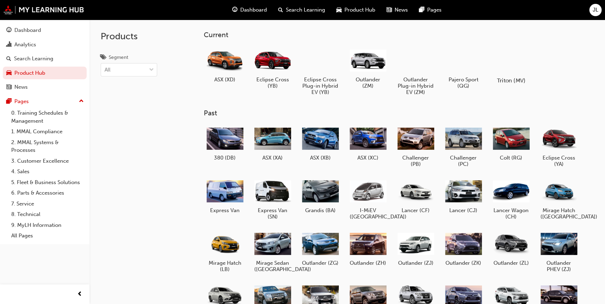 This screenshot has width=605, height=304. I want to click on a: Outlander (ZJ), so click(416, 249).